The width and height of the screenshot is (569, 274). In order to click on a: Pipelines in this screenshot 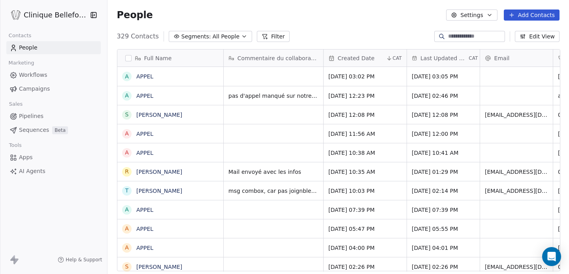, I will do `click(53, 116)`.